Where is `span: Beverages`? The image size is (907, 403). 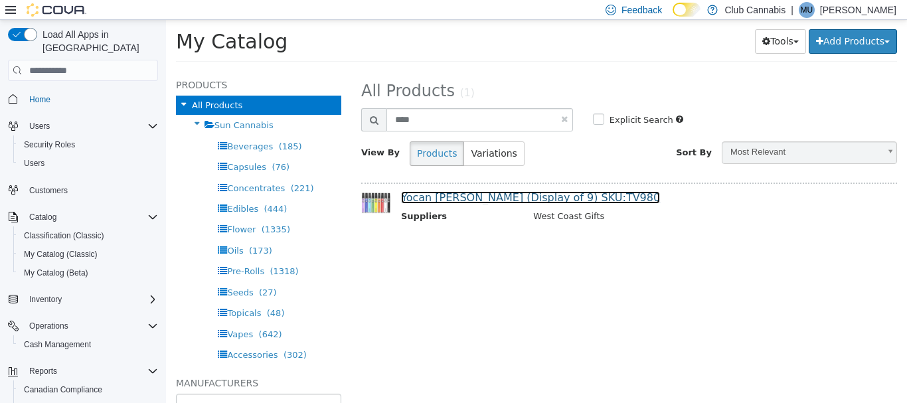
span: Beverages is located at coordinates (84, 126).